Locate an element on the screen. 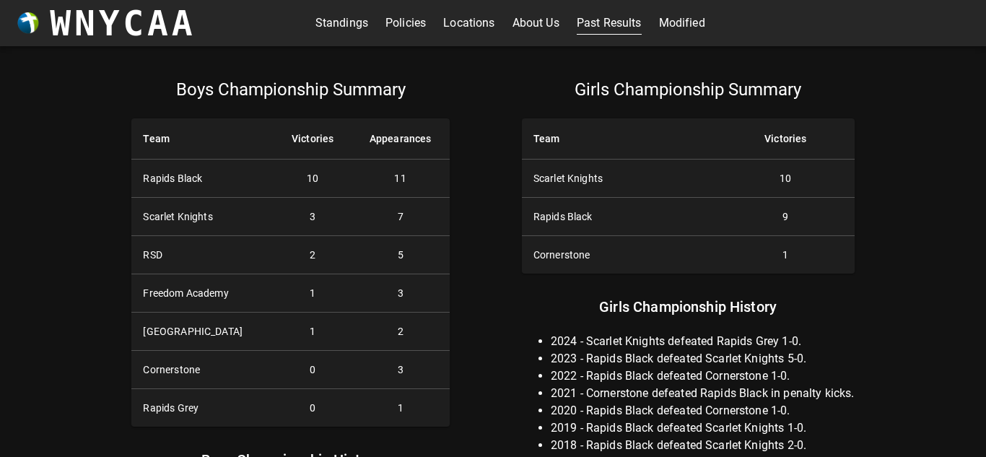 The height and width of the screenshot is (457, 986). th: RSD is located at coordinates (203, 255).